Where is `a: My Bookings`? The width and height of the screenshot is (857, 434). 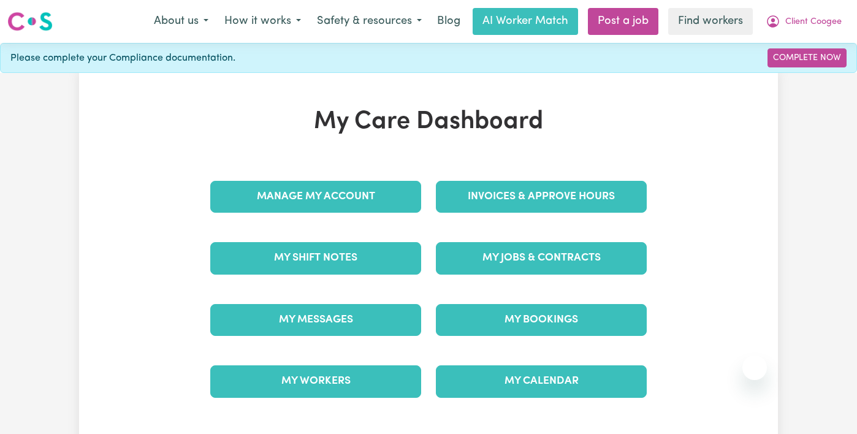
a: My Bookings is located at coordinates (541, 320).